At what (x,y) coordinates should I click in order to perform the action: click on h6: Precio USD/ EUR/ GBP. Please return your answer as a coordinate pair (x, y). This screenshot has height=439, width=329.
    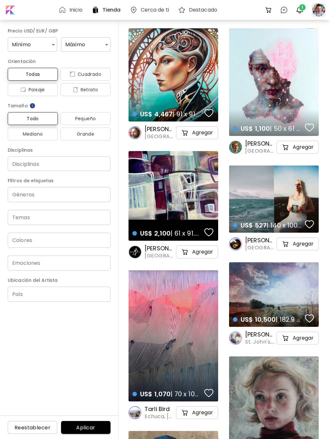
    Looking at the image, I should click on (59, 31).